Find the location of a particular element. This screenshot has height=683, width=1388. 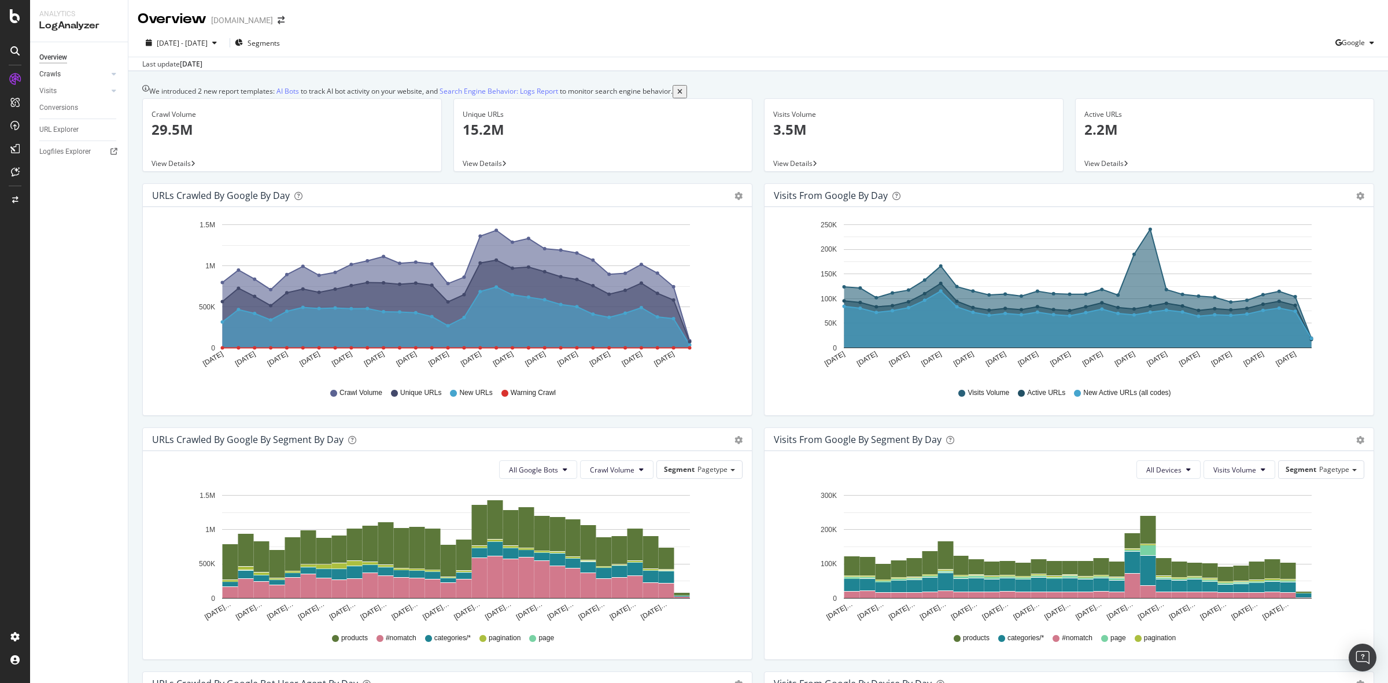

span: New URLs is located at coordinates (475, 393).